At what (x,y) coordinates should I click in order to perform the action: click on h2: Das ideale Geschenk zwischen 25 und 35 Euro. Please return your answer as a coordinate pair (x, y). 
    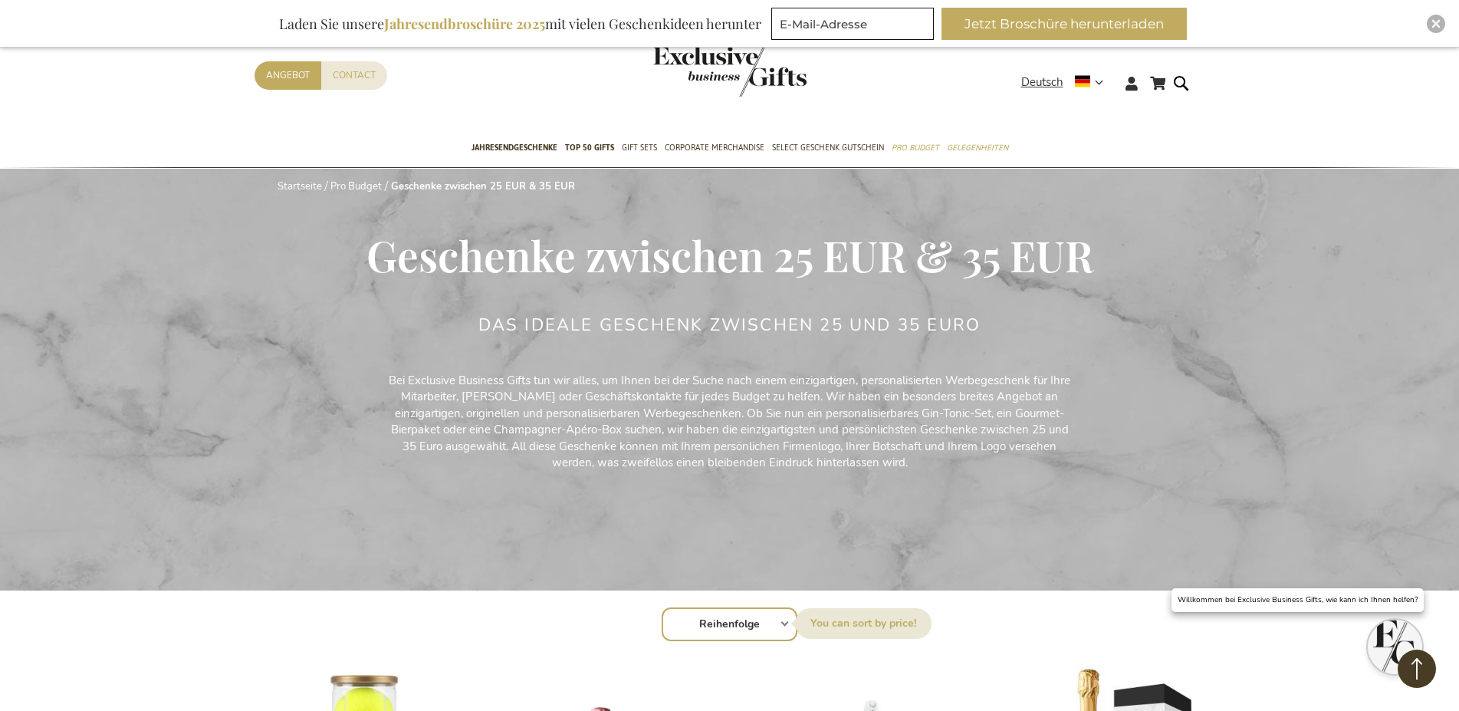
    Looking at the image, I should click on (730, 325).